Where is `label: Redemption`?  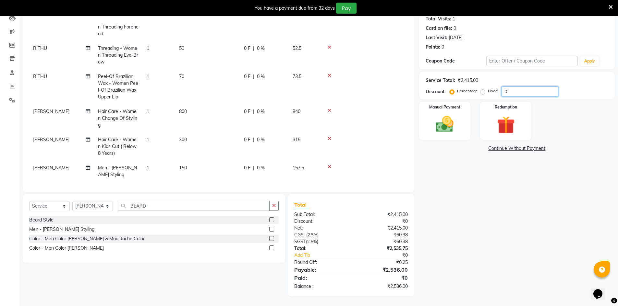 label: Redemption is located at coordinates (506, 107).